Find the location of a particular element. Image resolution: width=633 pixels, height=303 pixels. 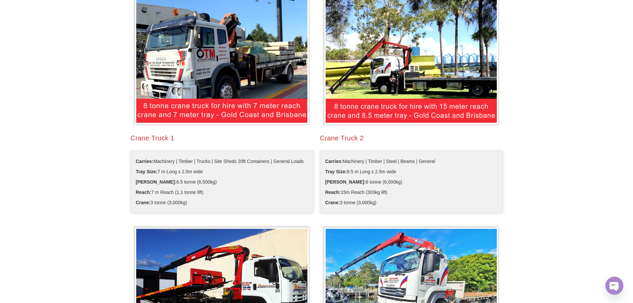

span: Machinery | Timber | Steel | Beams | General is located at coordinates (380, 161).